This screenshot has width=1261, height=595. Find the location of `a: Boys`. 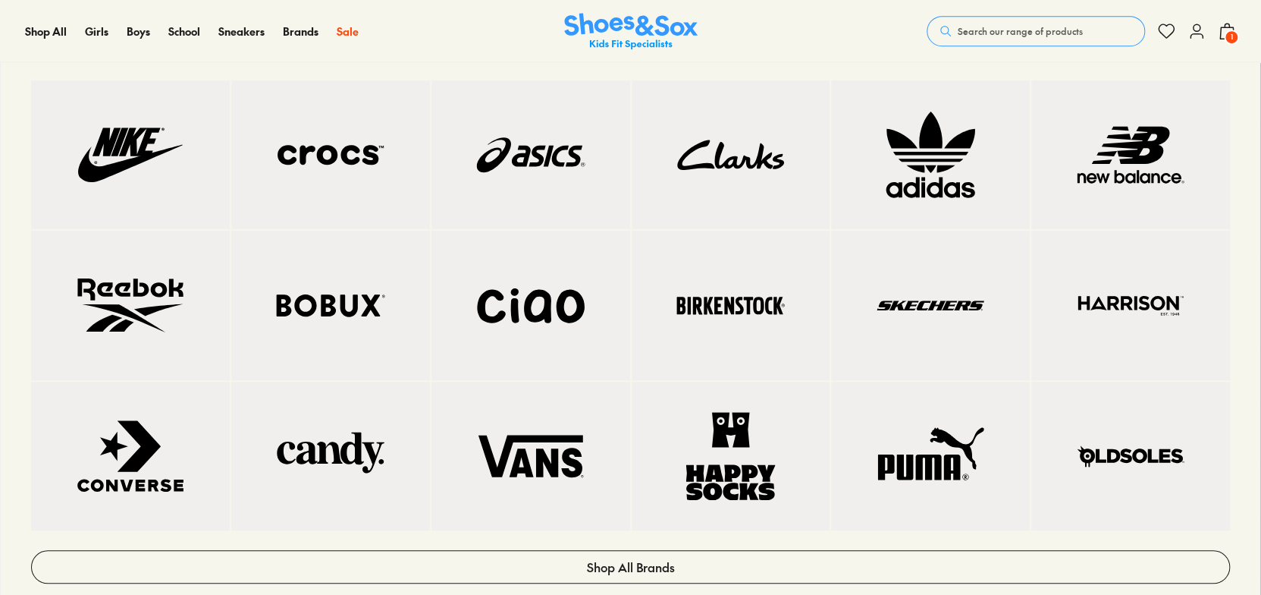

a: Boys is located at coordinates (138, 31).